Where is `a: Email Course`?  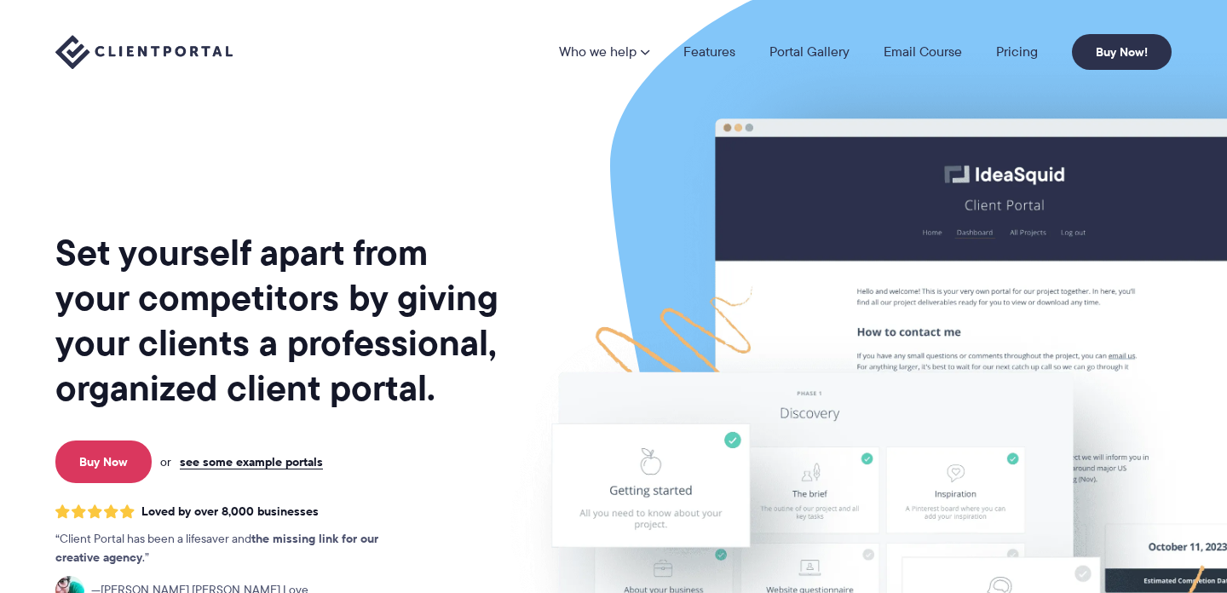
a: Email Course is located at coordinates (923, 52).